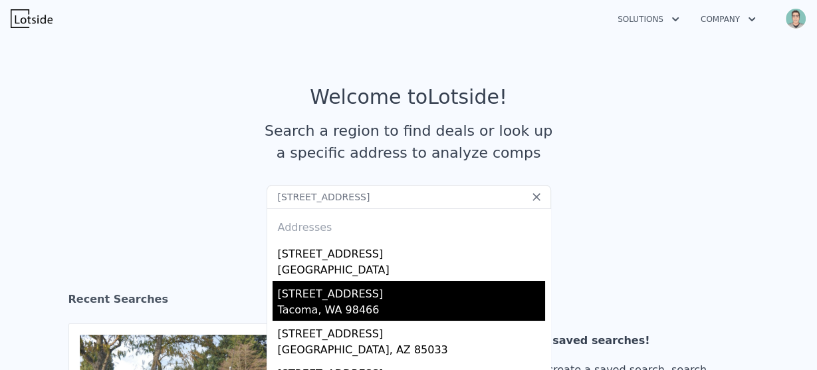  I want to click on div: Recent Searches, so click(409, 302).